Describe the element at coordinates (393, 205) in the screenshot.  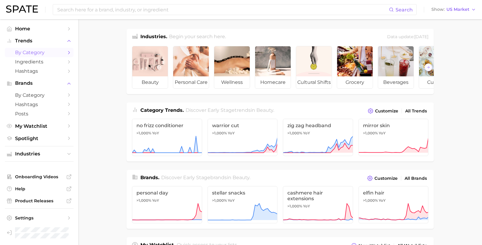
I see `a: elfin hair>1,000% YoY` at that location.